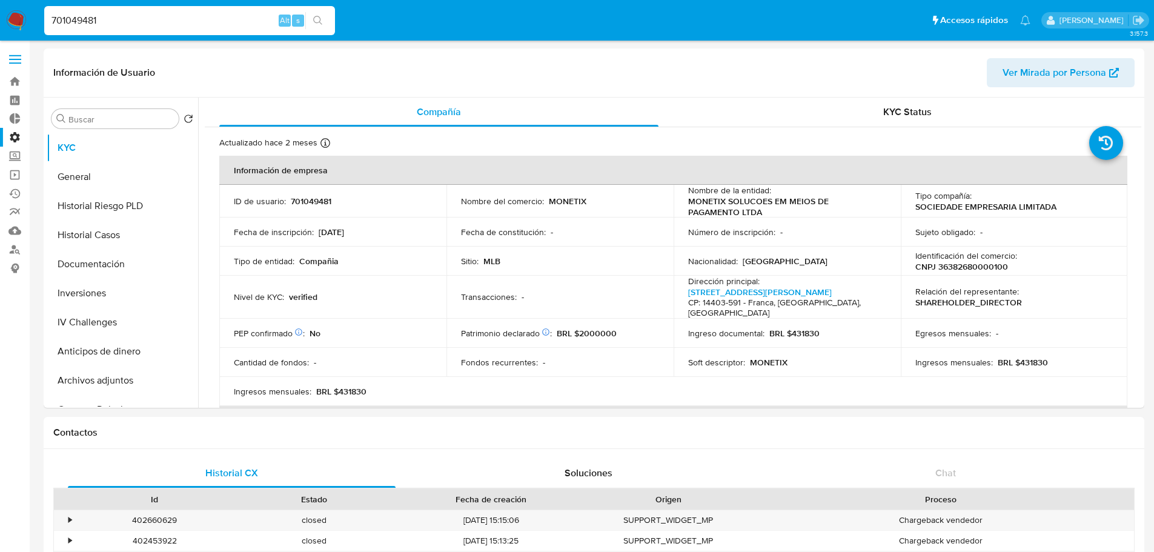  What do you see at coordinates (491, 499) in the screenshot?
I see `div: Fecha de creación` at bounding box center [491, 499].